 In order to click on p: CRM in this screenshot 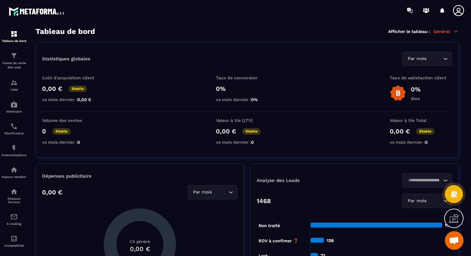, I will do `click(14, 90)`.